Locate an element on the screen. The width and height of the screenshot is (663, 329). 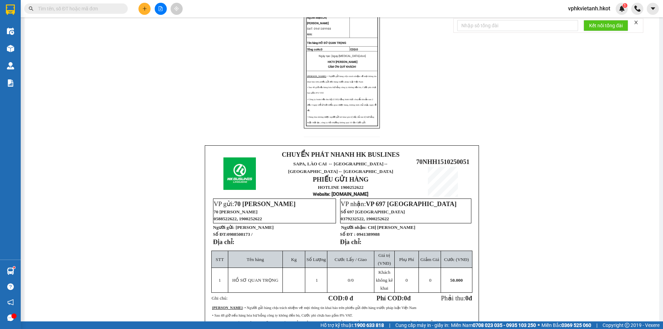
span: VP nhận: is located at coordinates (399, 204).